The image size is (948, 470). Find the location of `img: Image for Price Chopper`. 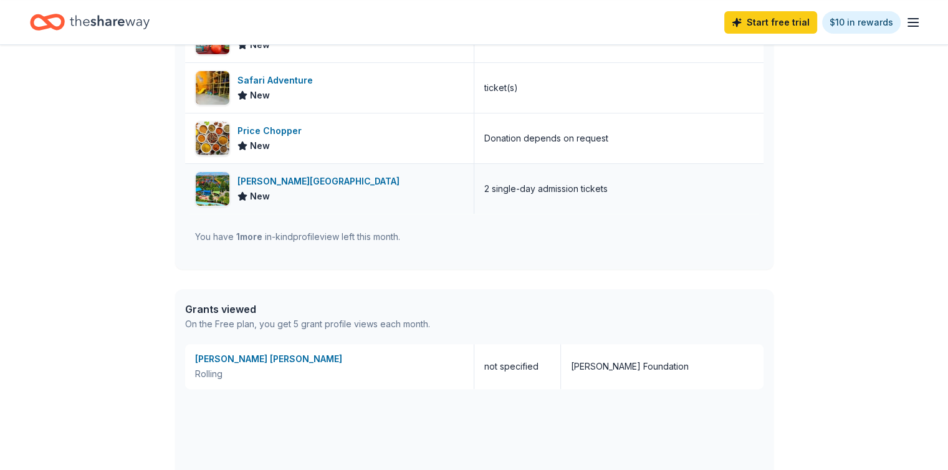

img: Image for Price Chopper is located at coordinates (212, 138).